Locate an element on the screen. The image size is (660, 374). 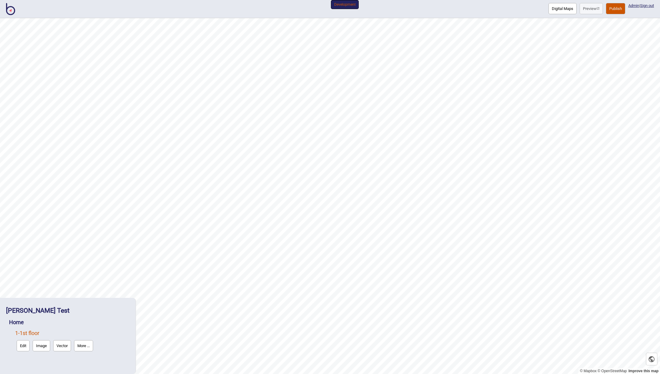
button: Sign out is located at coordinates (647, 5).